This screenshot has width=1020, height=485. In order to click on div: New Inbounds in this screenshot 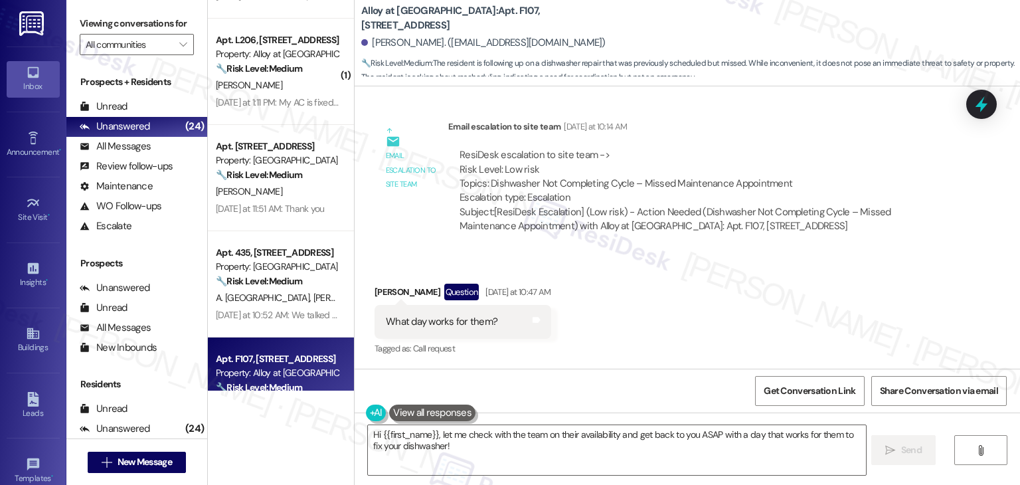, I will do `click(118, 347)`.